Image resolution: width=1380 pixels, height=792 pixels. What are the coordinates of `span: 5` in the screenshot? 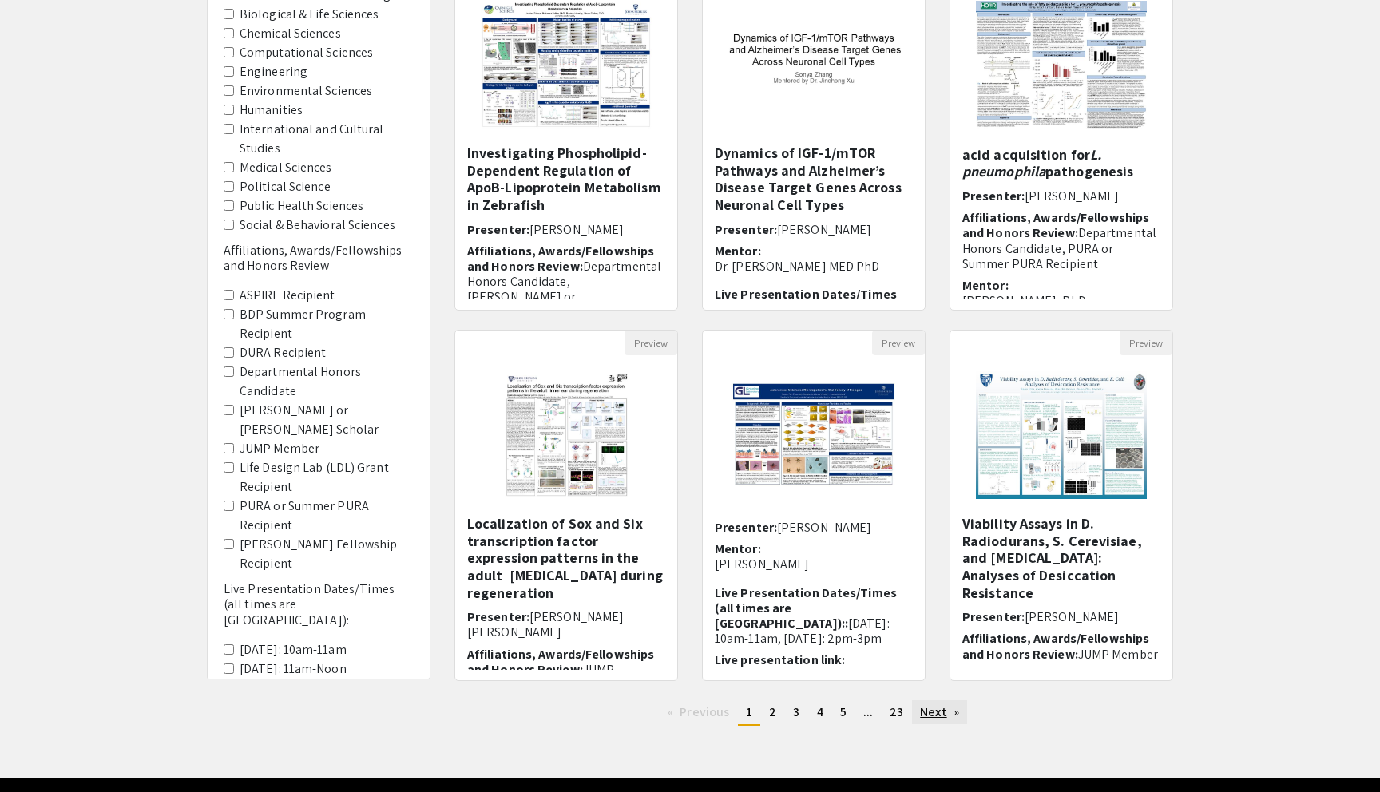 It's located at (843, 712).